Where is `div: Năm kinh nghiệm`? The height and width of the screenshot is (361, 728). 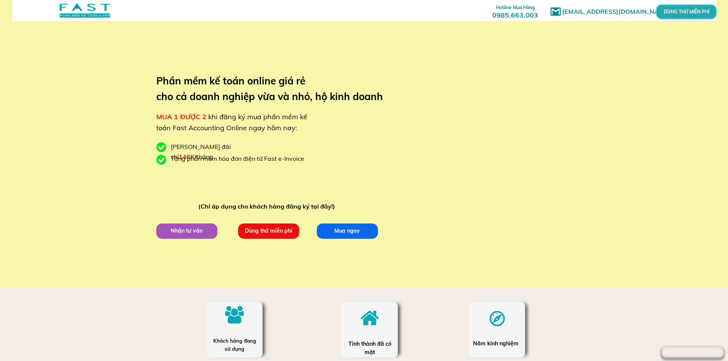
div: Năm kinh nghiệm is located at coordinates (497, 344).